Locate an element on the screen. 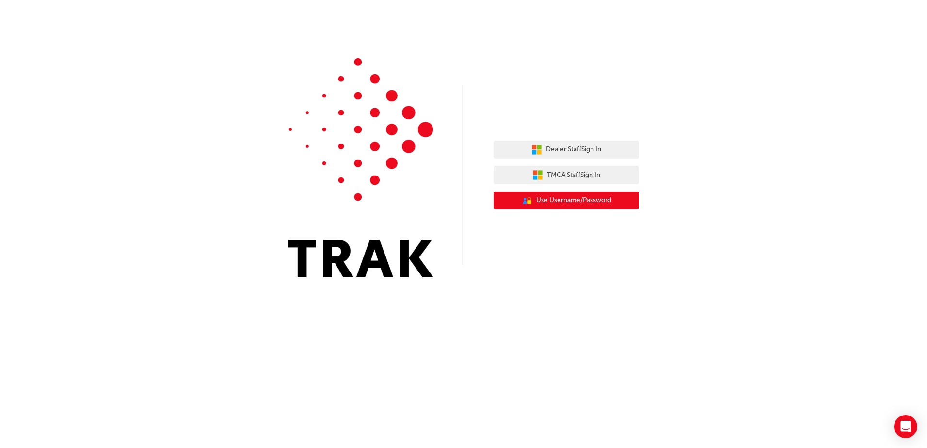 This screenshot has height=448, width=927. button: Dealer StaffSign In is located at coordinates (567, 150).